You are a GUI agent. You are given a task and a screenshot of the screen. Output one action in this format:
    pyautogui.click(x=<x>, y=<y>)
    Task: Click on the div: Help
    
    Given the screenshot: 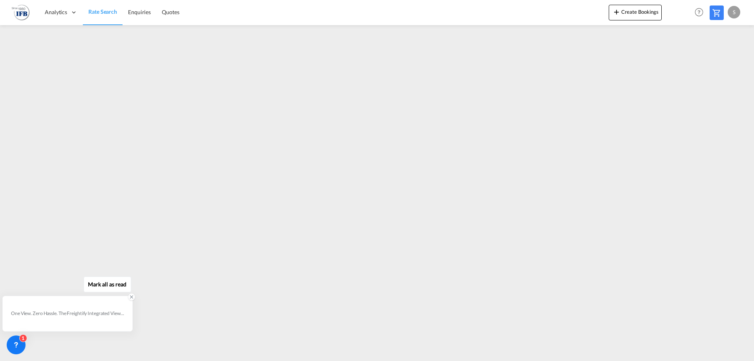 What is the action you would take?
    pyautogui.click(x=701, y=13)
    